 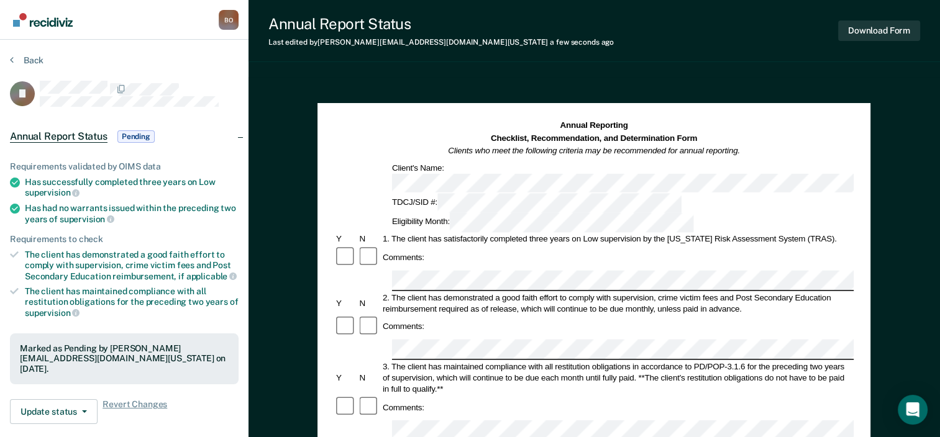 What do you see at coordinates (537, 203) in the screenshot?
I see `div: TDCJ/SID #:` at bounding box center [537, 203].